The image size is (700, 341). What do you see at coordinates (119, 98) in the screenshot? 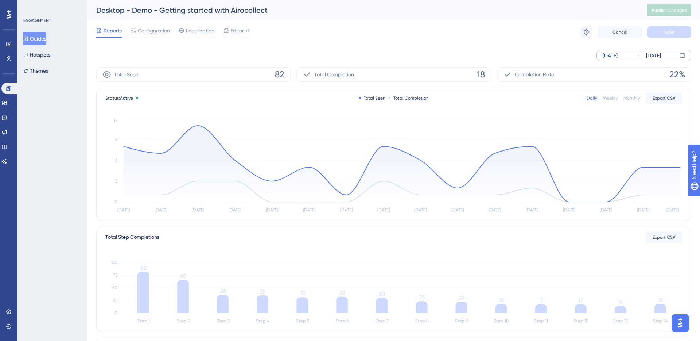
I see `span: Status:` at bounding box center [119, 98].